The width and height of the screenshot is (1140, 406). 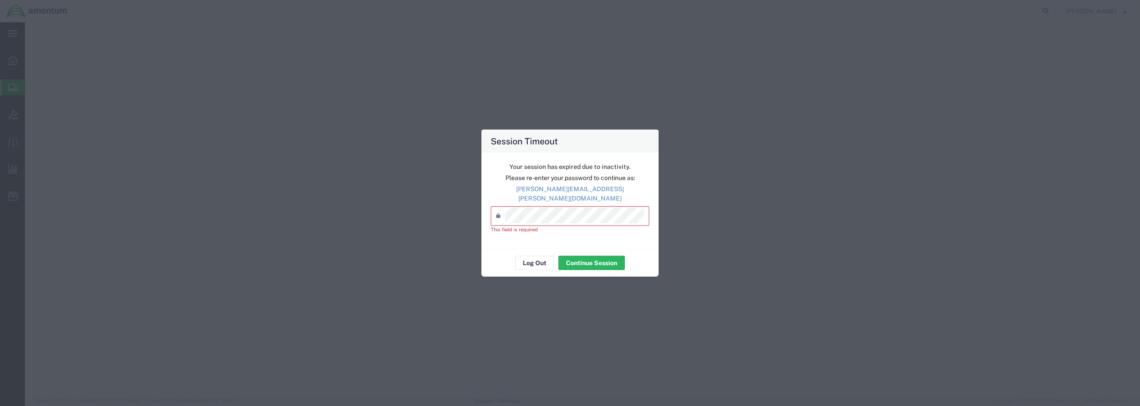 What do you see at coordinates (570, 177) in the screenshot?
I see `p: Please re-enter your password to continue as:` at bounding box center [570, 177].